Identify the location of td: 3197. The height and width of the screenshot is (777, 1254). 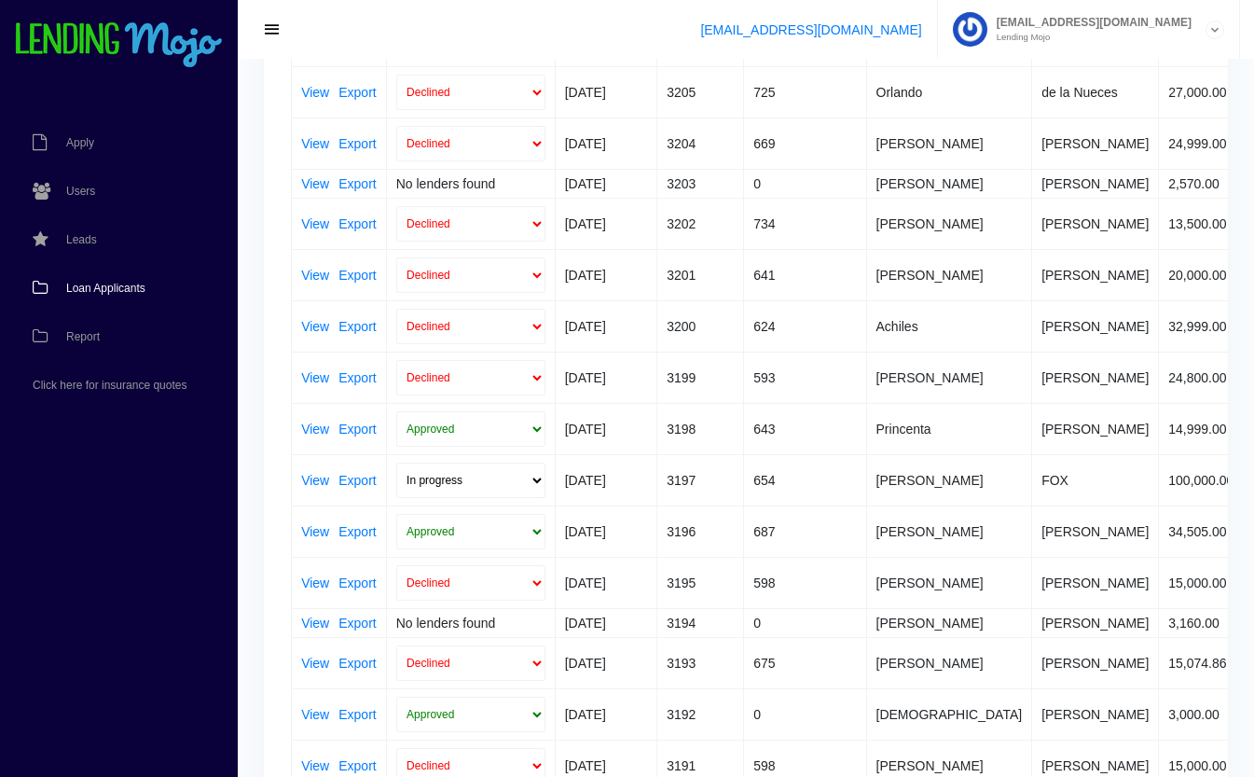
(700, 479).